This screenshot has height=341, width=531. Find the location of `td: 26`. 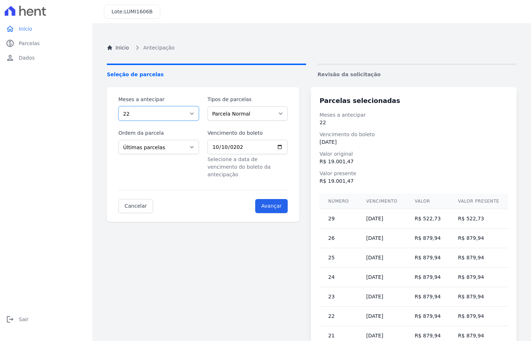

td: 26 is located at coordinates (338, 238).